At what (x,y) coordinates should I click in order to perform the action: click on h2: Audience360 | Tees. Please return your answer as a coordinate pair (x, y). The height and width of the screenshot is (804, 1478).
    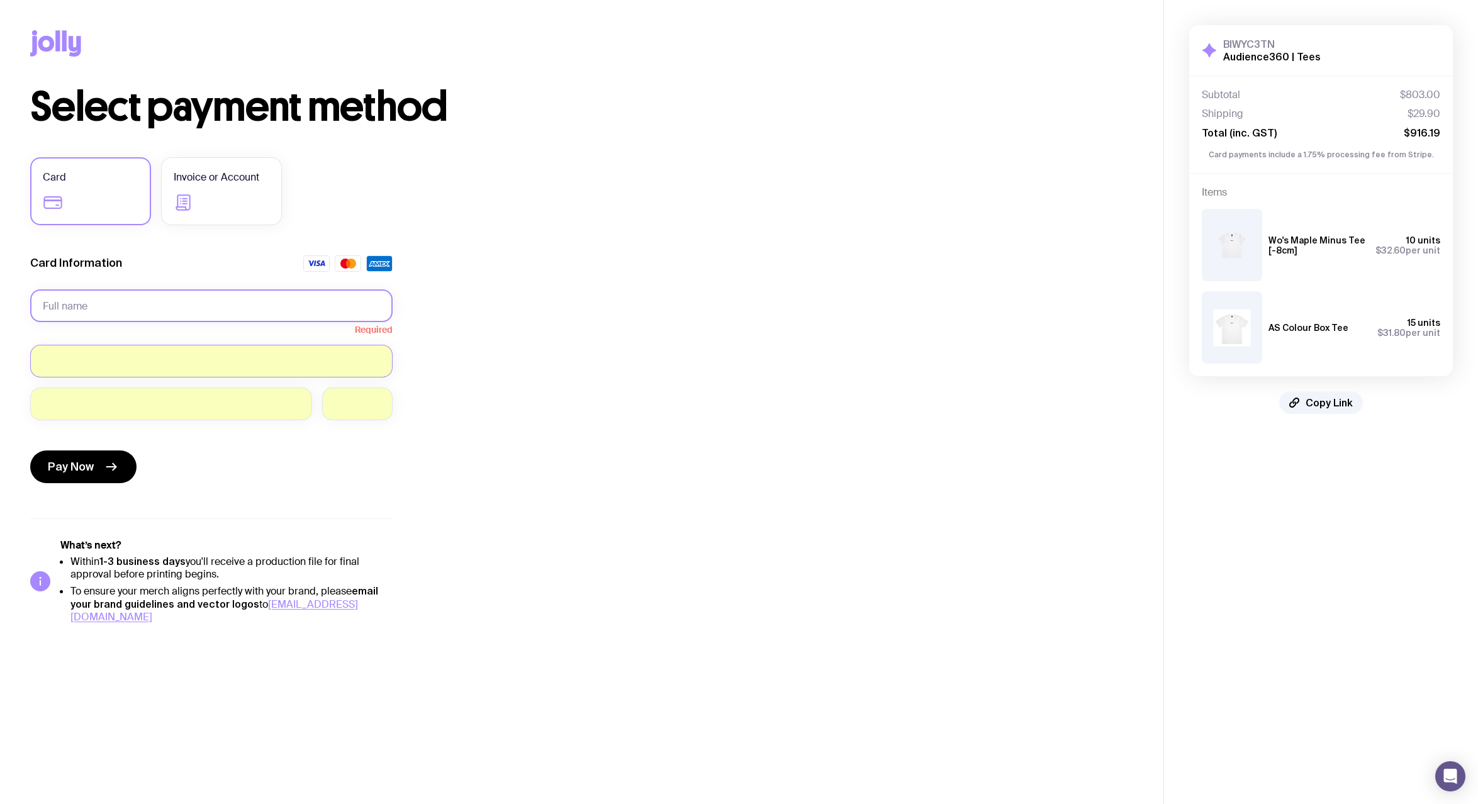
    Looking at the image, I should click on (1272, 57).